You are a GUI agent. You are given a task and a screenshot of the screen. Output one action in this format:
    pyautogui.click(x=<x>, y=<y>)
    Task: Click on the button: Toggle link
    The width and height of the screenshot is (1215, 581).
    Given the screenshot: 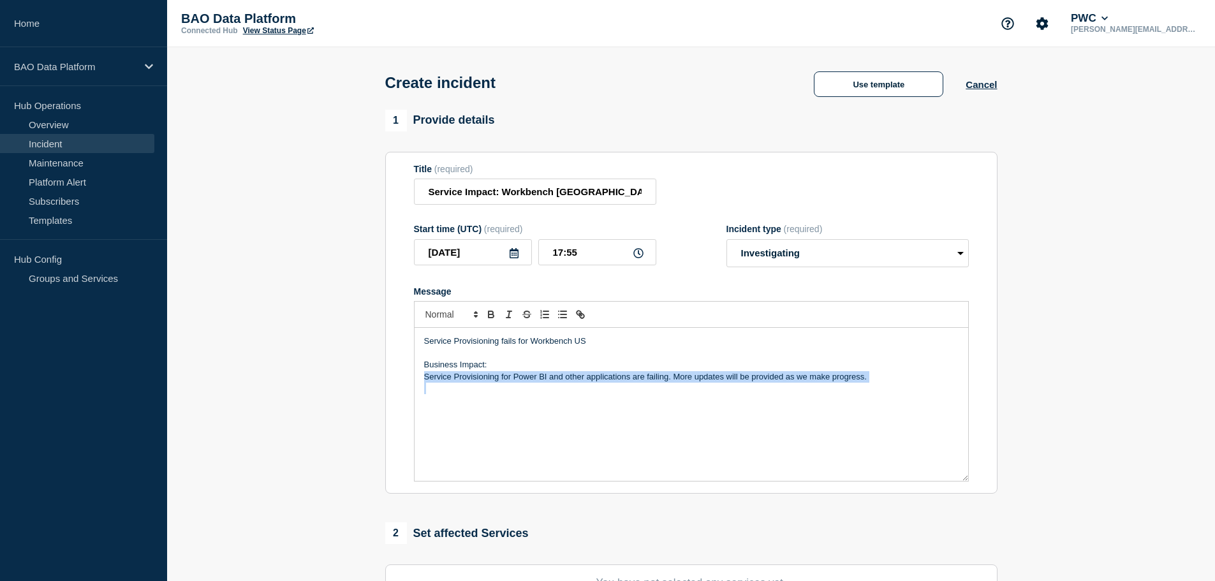 What is the action you would take?
    pyautogui.click(x=580, y=314)
    